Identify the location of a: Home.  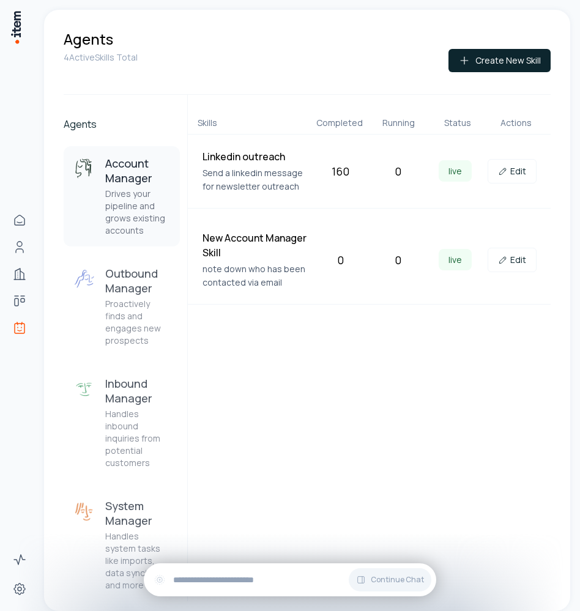
(20, 220).